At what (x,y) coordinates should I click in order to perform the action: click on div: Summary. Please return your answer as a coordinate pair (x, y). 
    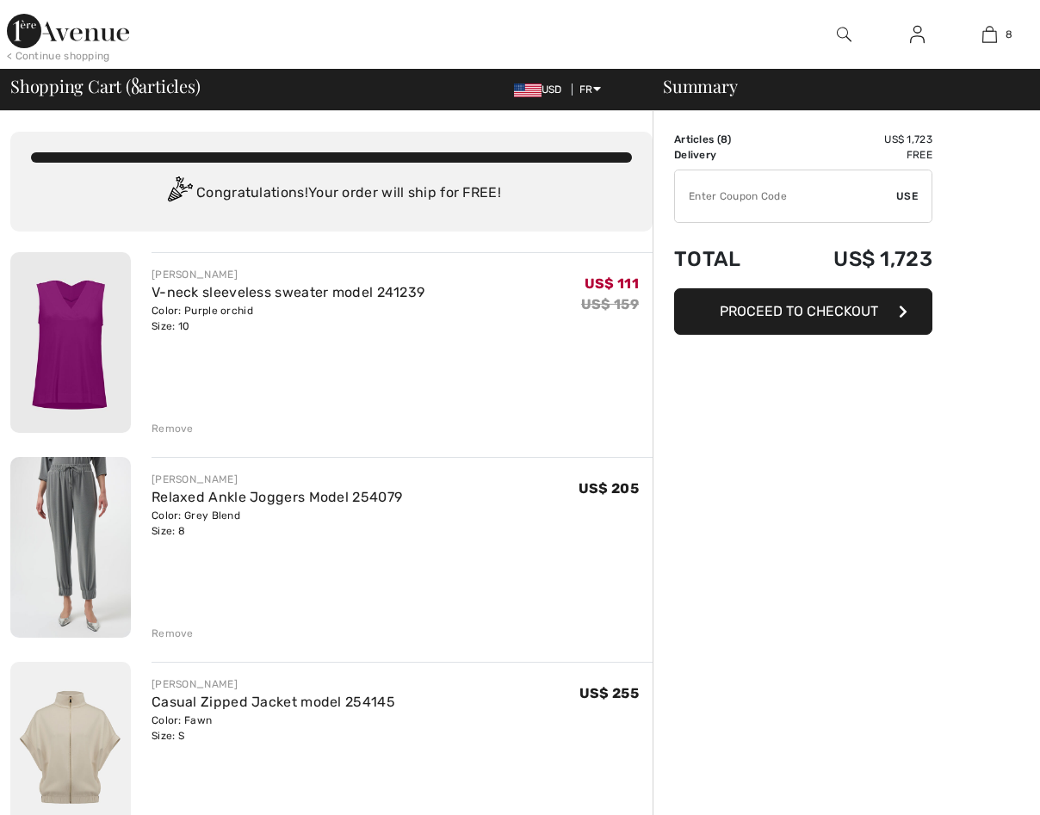
    Looking at the image, I should click on (836, 86).